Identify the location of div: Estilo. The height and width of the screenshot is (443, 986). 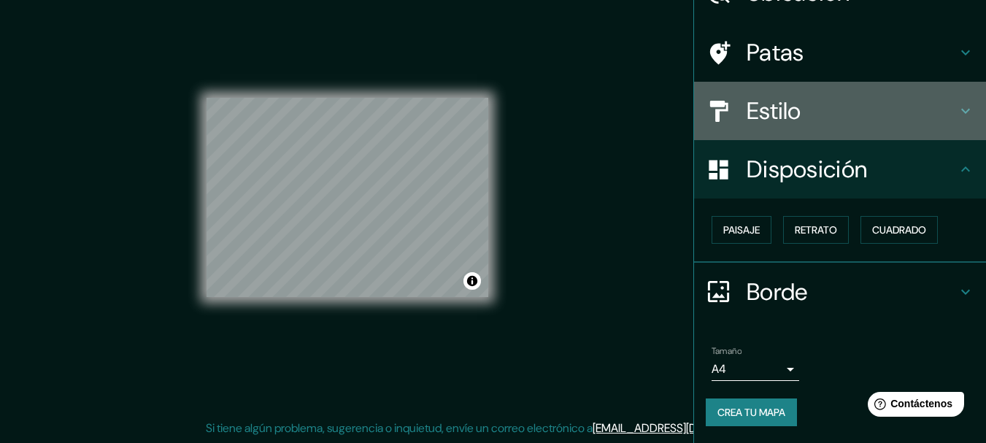
(840, 111).